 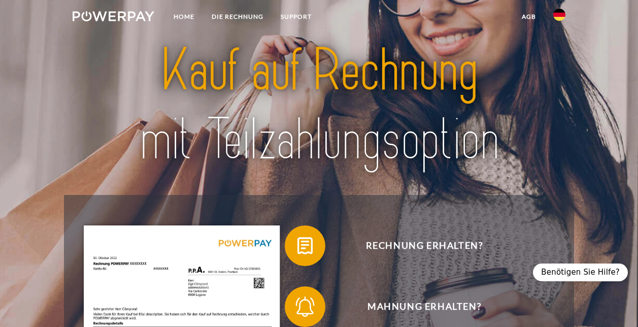 What do you see at coordinates (319, 105) in the screenshot?
I see `img: title-powerpay_de.svg` at bounding box center [319, 105].